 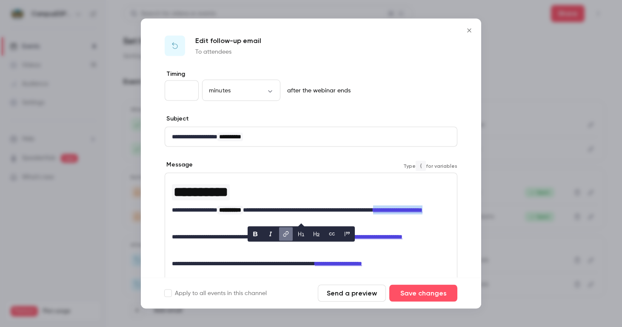 I want to click on label: Subject, so click(x=177, y=119).